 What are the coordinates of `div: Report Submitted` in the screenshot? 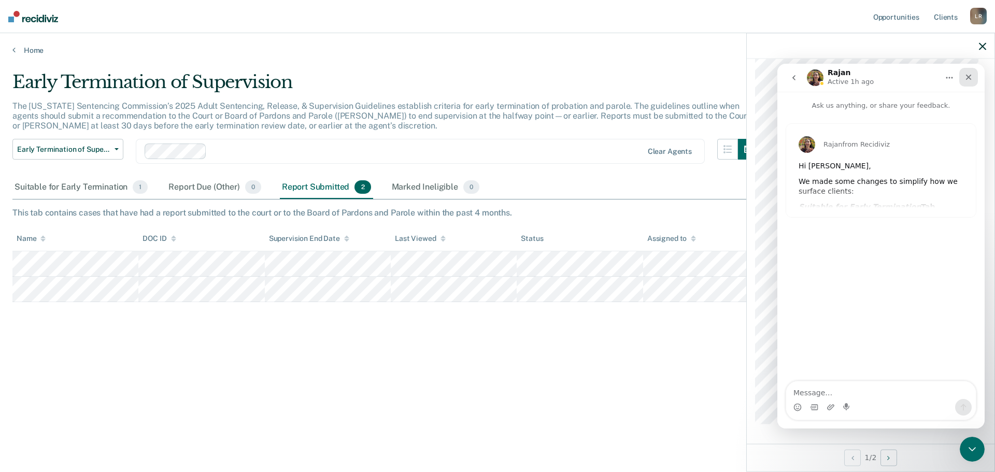 It's located at (327, 188).